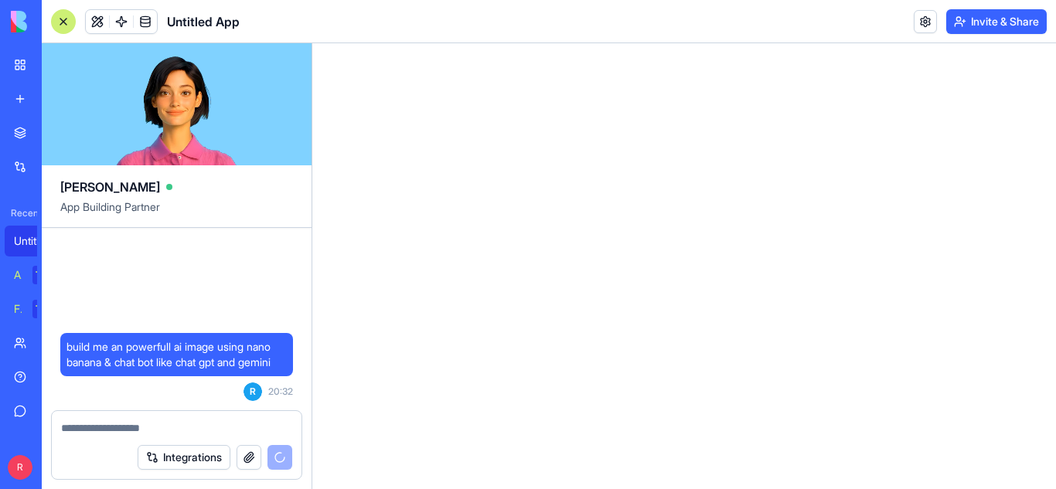 The width and height of the screenshot is (1056, 489). What do you see at coordinates (36, 241) in the screenshot?
I see `a: Untitled App` at bounding box center [36, 241].